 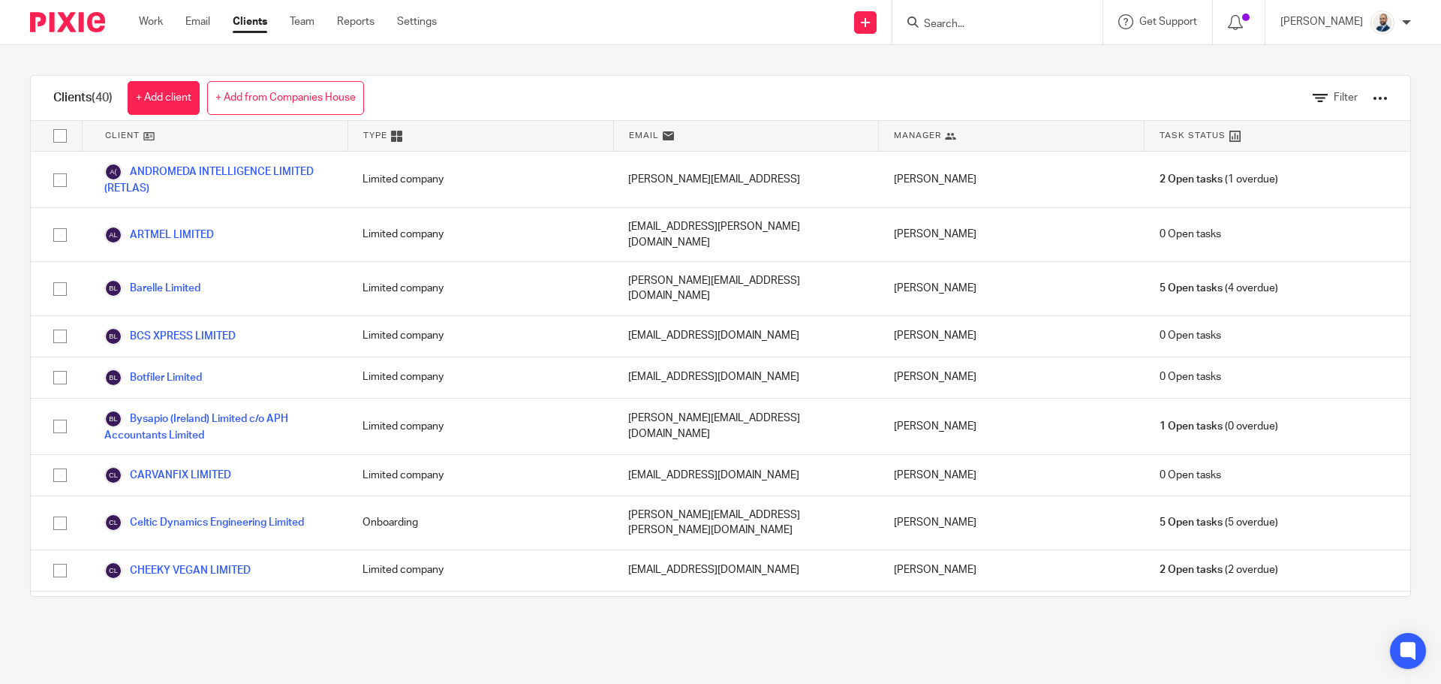 I want to click on h1: Clients, so click(x=83, y=98).